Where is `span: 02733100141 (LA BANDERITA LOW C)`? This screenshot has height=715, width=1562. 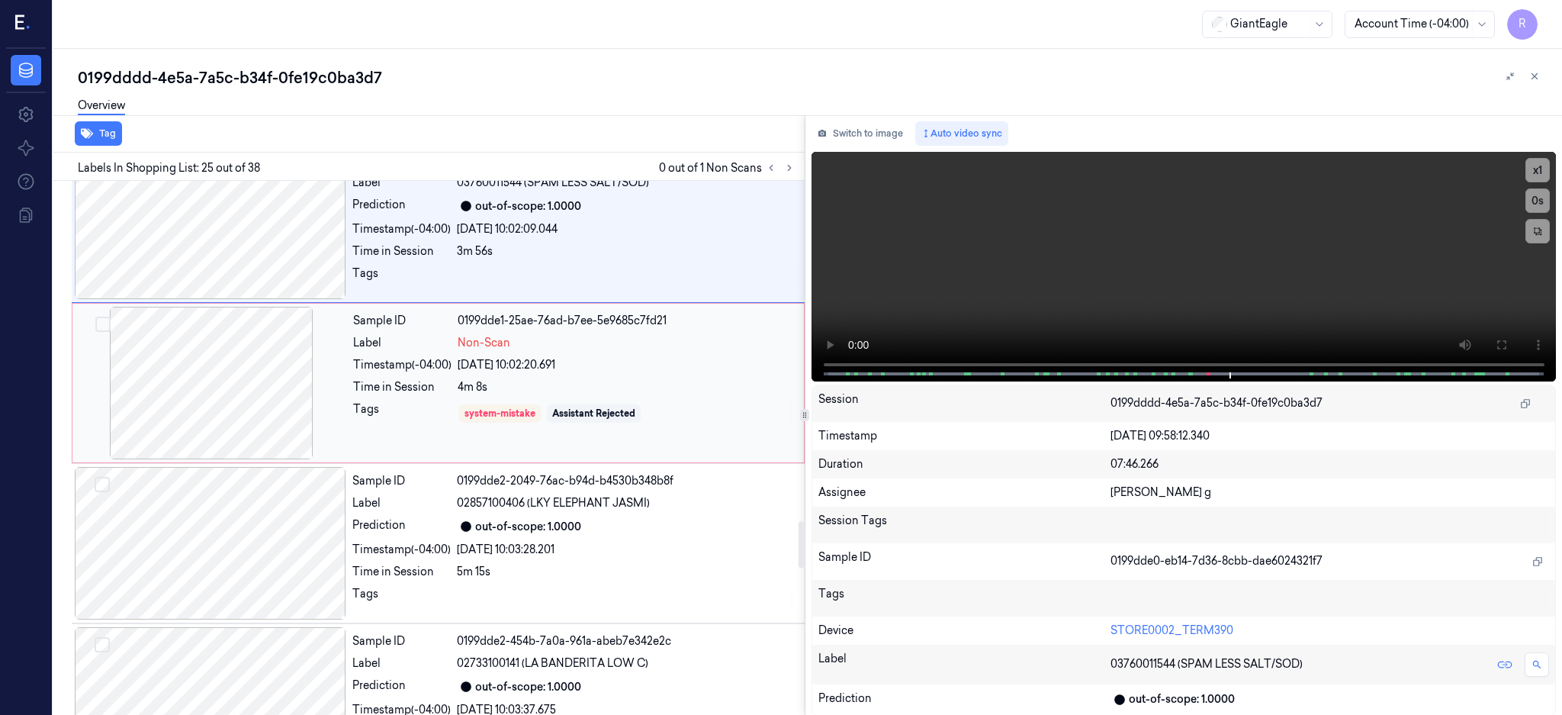 span: 02733100141 (LA BANDERITA LOW C) is located at coordinates (552, 663).